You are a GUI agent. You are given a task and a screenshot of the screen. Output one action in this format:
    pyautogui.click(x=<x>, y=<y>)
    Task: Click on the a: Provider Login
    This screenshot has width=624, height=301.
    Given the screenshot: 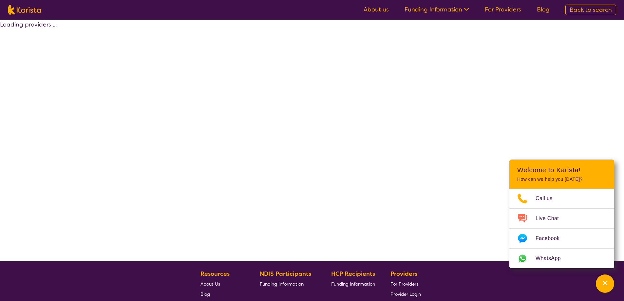 What is the action you would take?
    pyautogui.click(x=406, y=294)
    